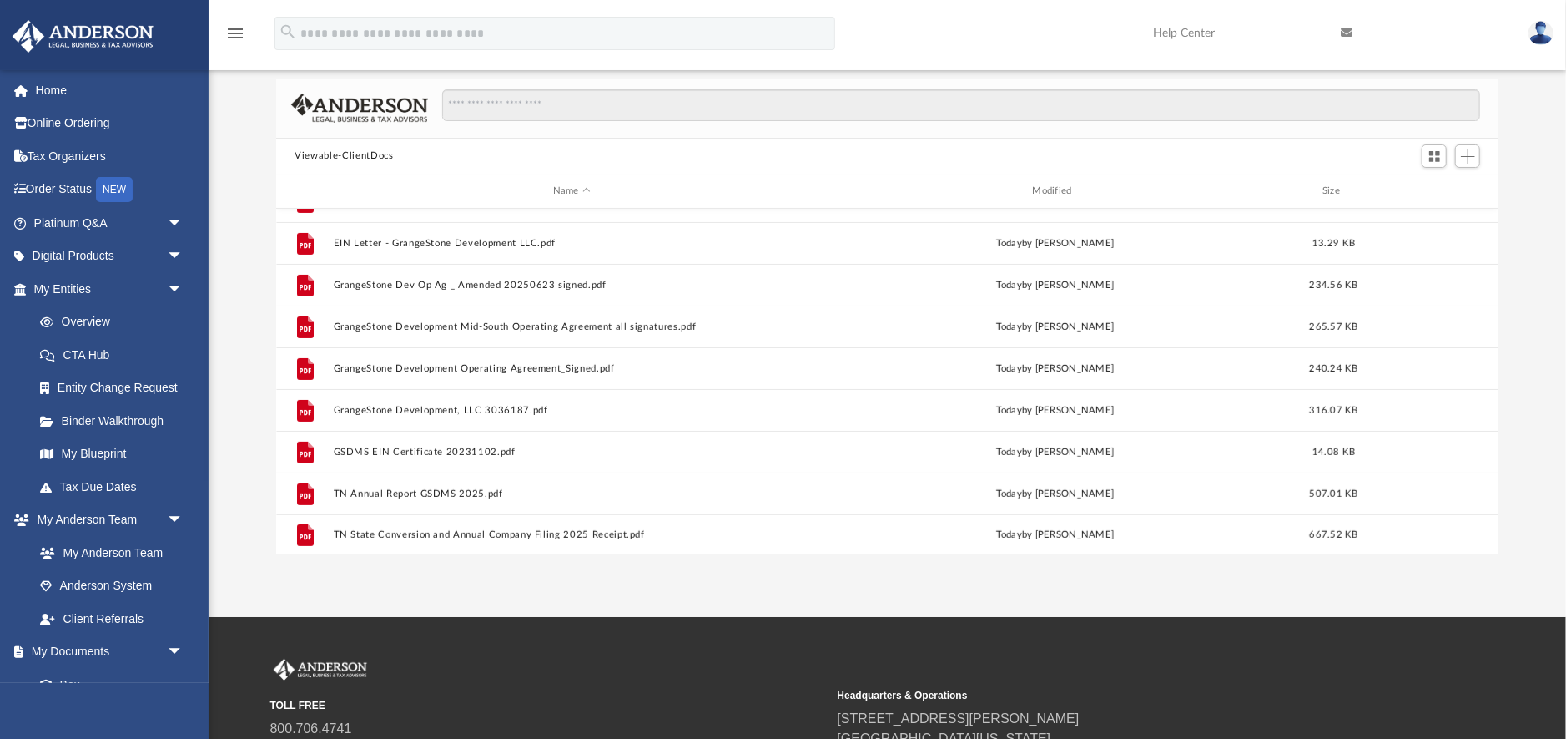  What do you see at coordinates (1334, 492) in the screenshot?
I see `span: 507.01 KB` at bounding box center [1334, 492].